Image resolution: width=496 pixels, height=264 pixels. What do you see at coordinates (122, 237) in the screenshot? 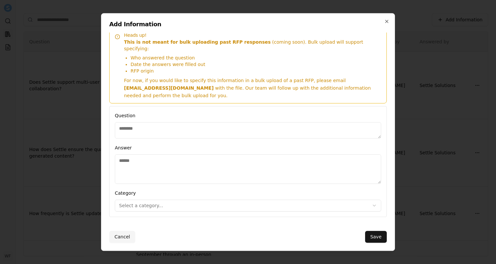
I see `button: Cancel` at bounding box center [122, 237].